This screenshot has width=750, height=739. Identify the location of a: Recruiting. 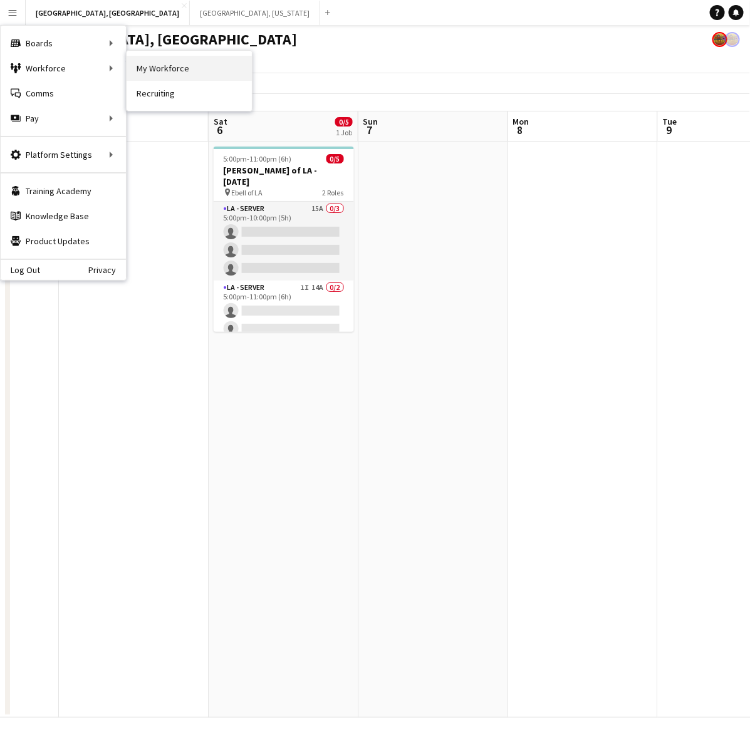
(189, 93).